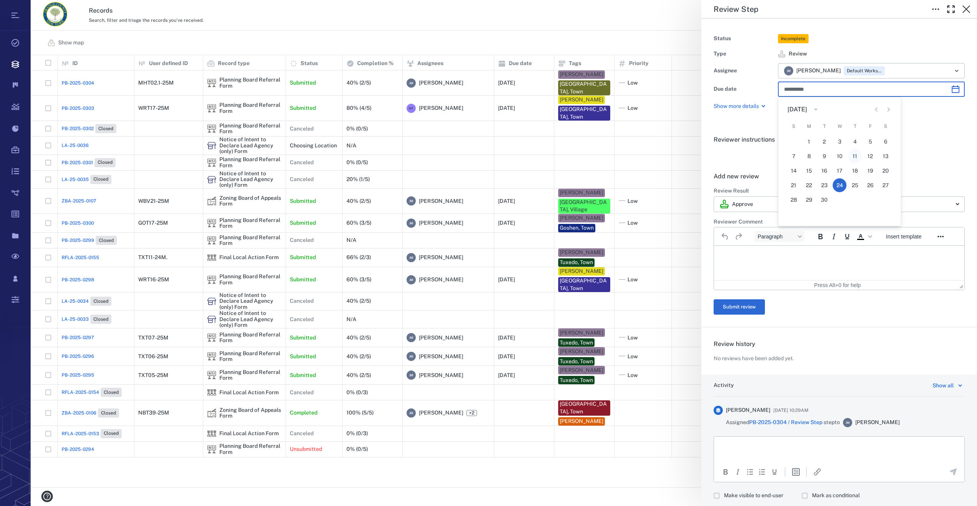 Image resolution: width=977 pixels, height=506 pixels. Describe the element at coordinates (825, 126) in the screenshot. I see `span: Tuesday` at that location.